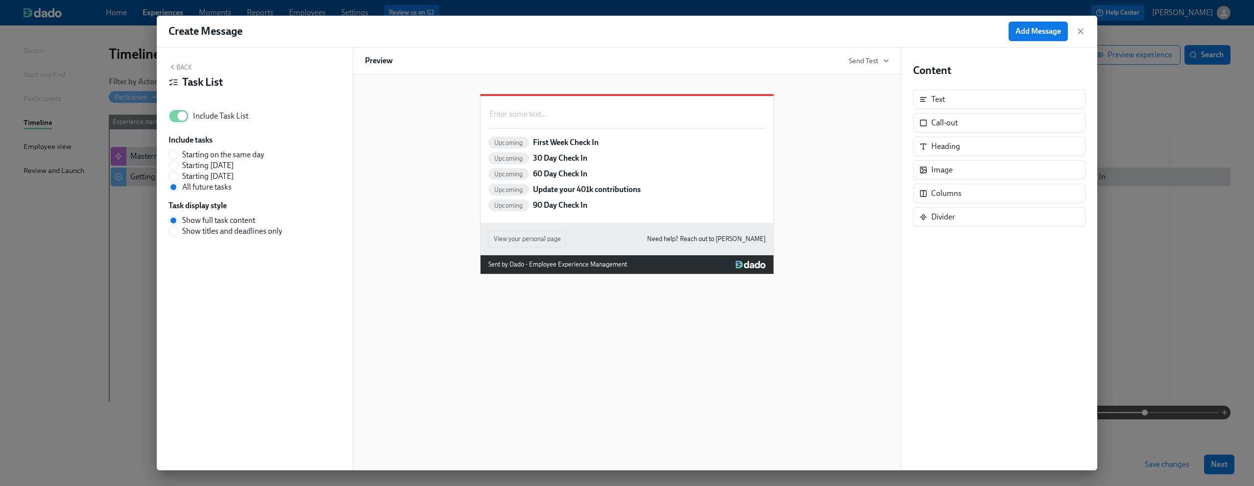 Image resolution: width=1254 pixels, height=486 pixels. What do you see at coordinates (191, 140) in the screenshot?
I see `label: Include tasks` at bounding box center [191, 140].